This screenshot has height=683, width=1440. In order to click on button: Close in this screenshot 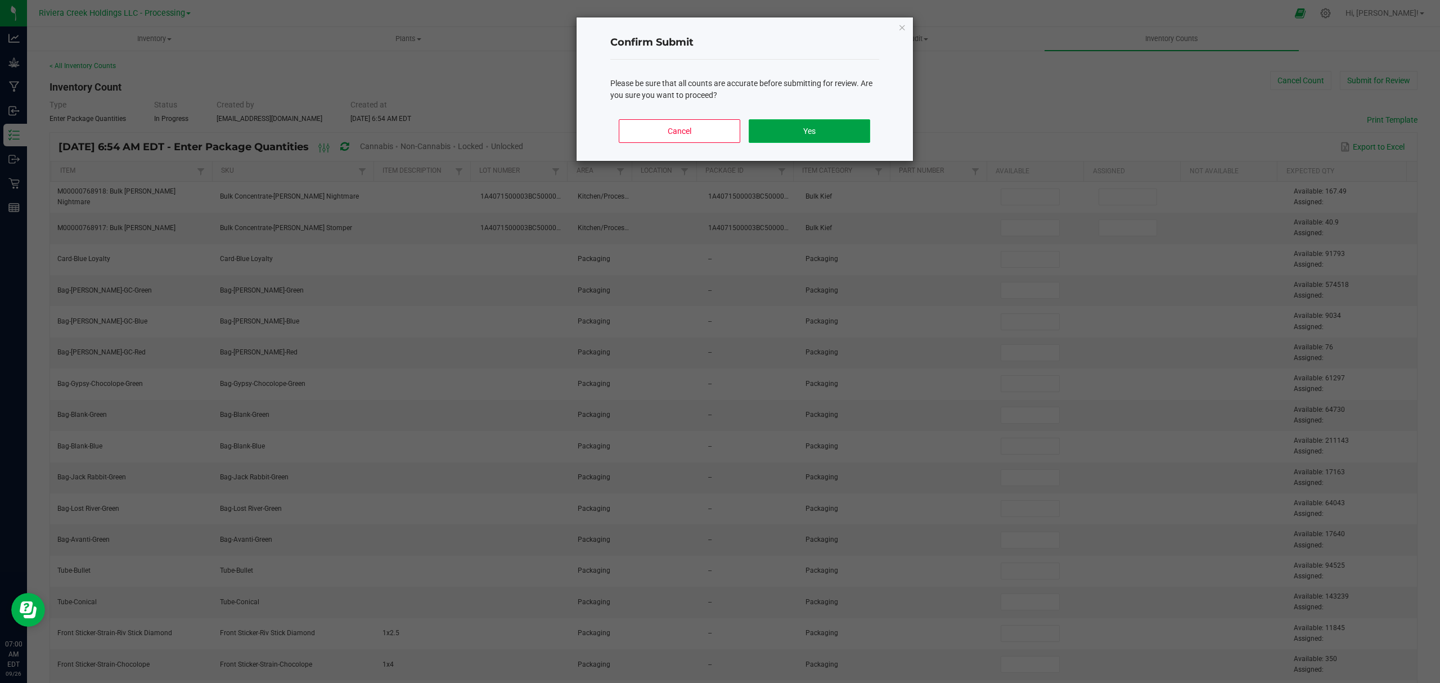, I will do `click(902, 27)`.